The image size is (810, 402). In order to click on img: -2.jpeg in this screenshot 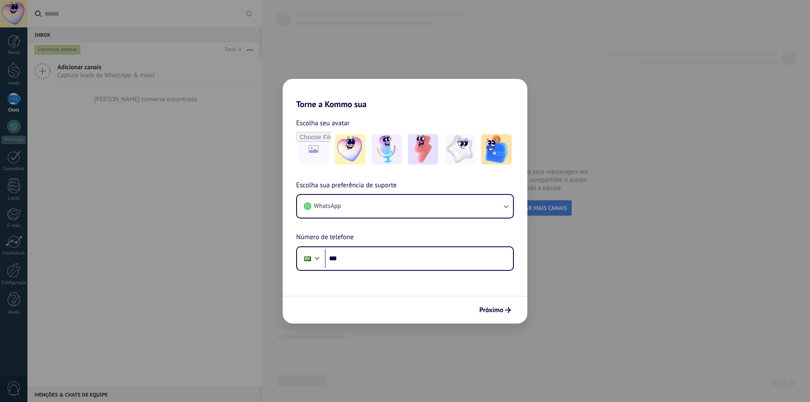, I will do `click(387, 149)`.